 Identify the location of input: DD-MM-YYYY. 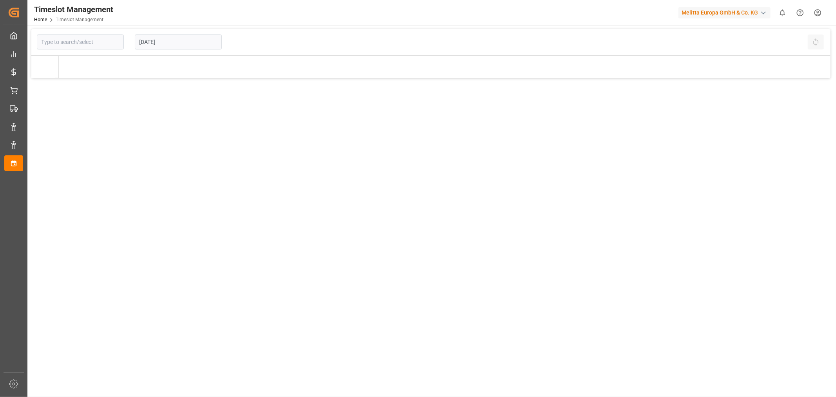
(178, 42).